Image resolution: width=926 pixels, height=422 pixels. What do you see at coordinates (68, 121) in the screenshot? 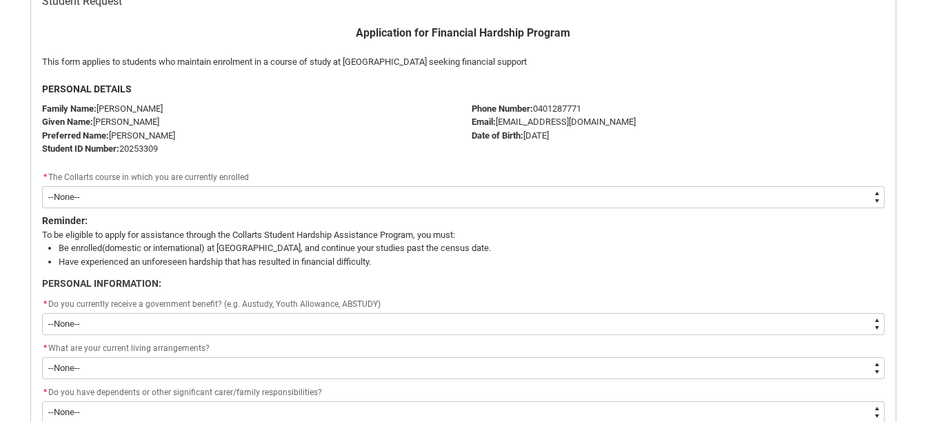
I see `strong: Given Name:` at bounding box center [68, 121].